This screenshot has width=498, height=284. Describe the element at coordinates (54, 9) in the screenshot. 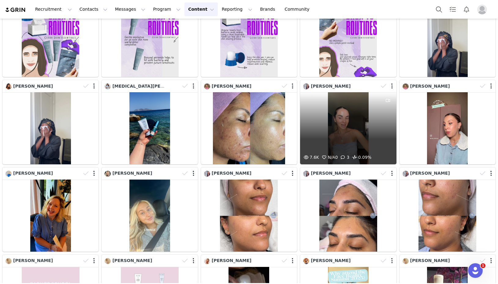

I see `button: Recruitment` at that location.